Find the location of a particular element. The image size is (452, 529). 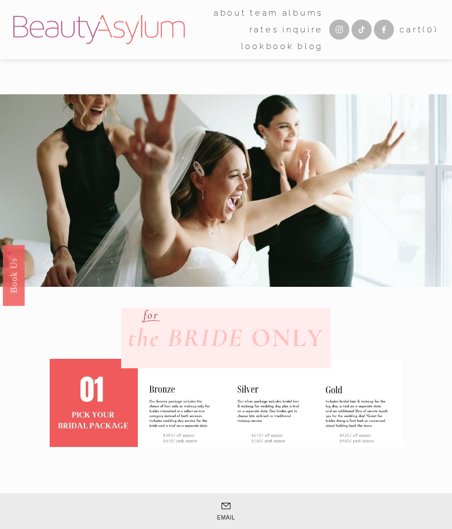

a: Inquire is located at coordinates (302, 30).